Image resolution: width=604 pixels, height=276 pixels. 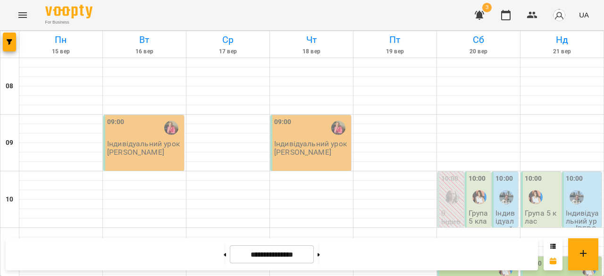 I want to click on h6: Вт, so click(x=144, y=40).